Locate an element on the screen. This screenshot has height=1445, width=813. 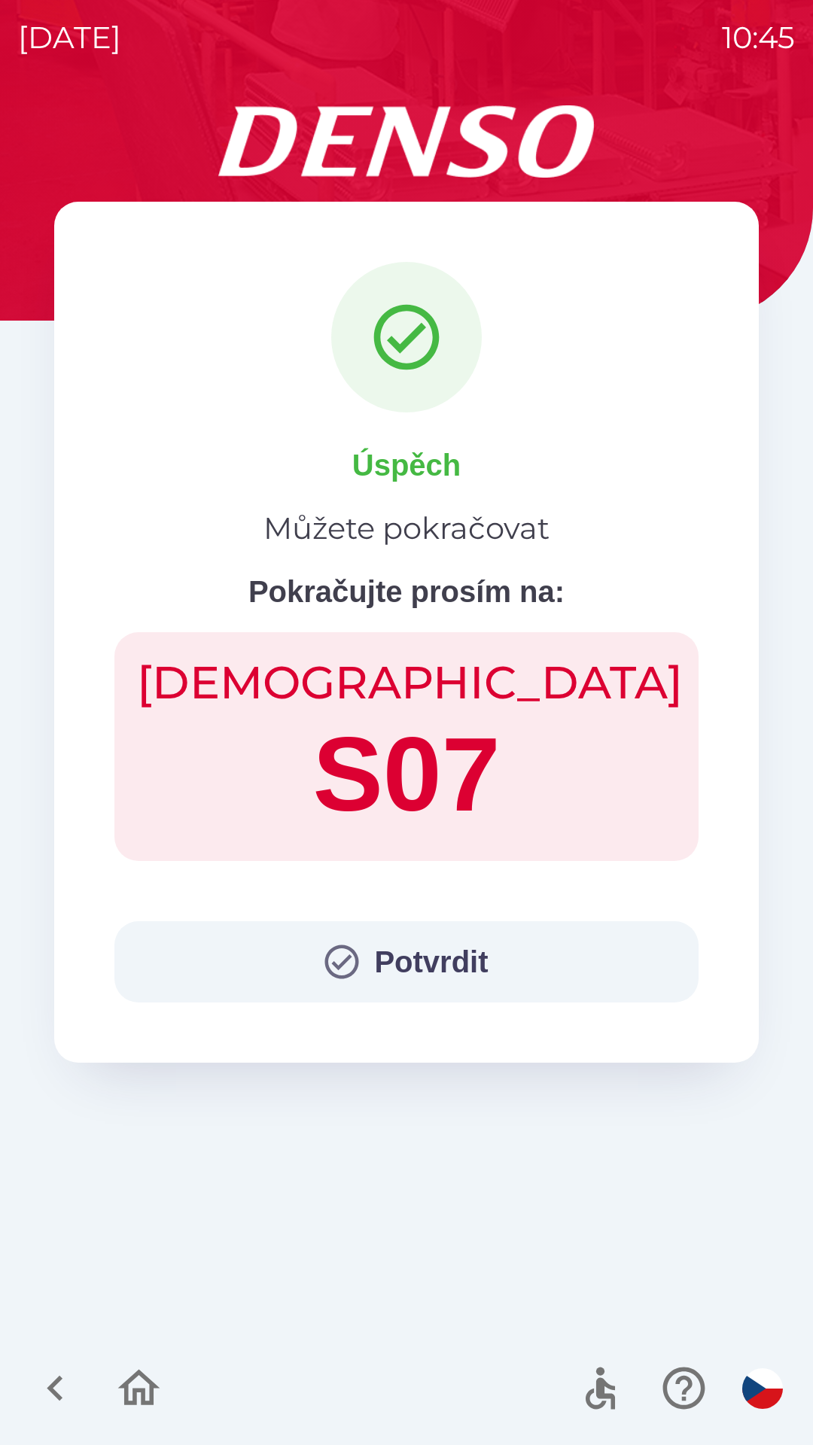
img: Logo is located at coordinates (406, 142).